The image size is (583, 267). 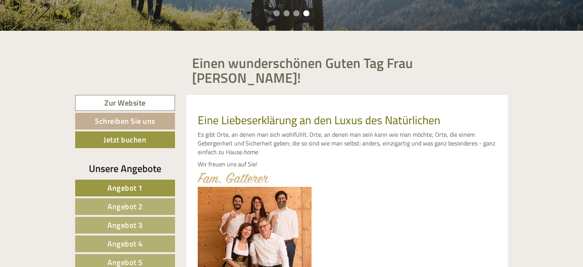 What do you see at coordinates (347, 143) in the screenshot?
I see `p: Es gibt Orte, an denen man sich wohlfühlt. Orte, an denen man sein kann wie man möchte; Orte, die...` at bounding box center [347, 143].